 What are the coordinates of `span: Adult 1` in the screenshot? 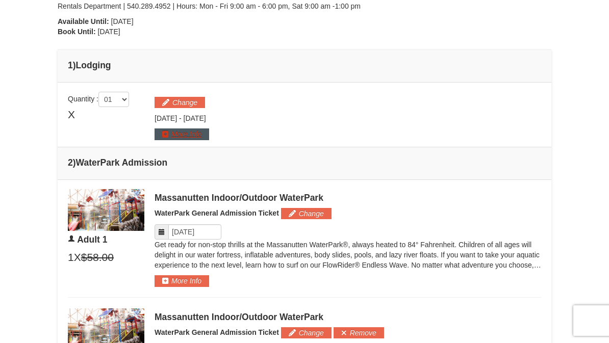 It's located at (92, 240).